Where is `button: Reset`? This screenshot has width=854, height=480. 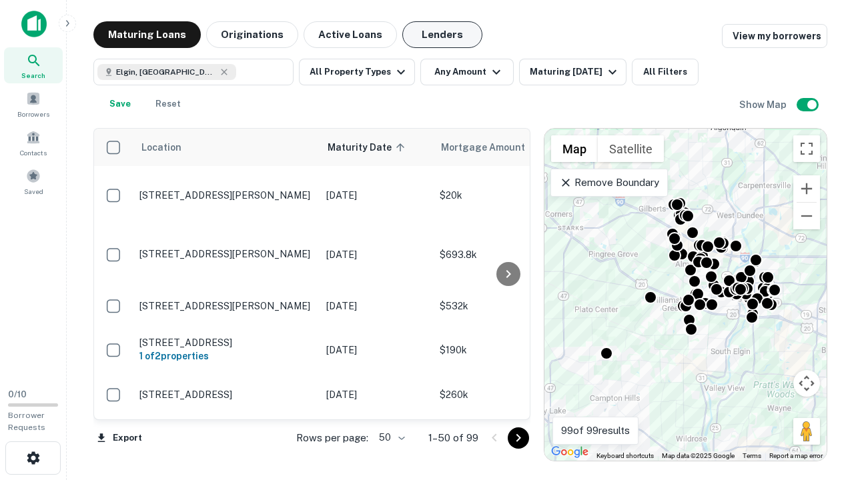
button: Reset is located at coordinates (168, 104).